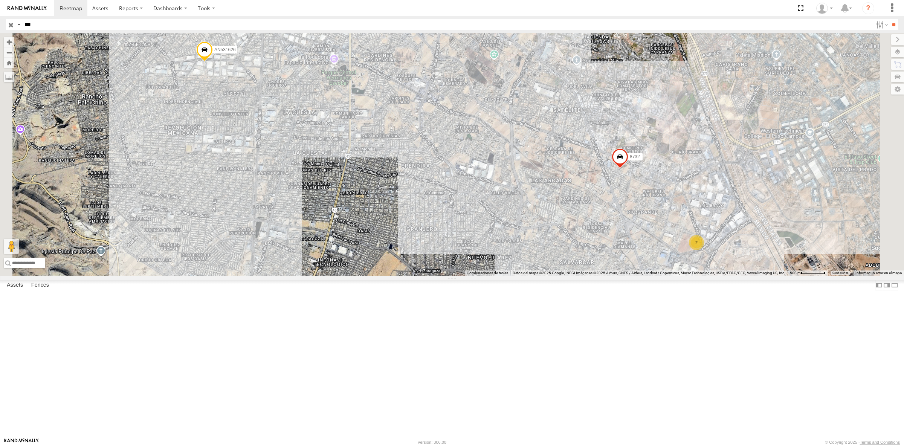  What do you see at coordinates (27, 8) in the screenshot?
I see `img: rand-logo.svg` at bounding box center [27, 8].